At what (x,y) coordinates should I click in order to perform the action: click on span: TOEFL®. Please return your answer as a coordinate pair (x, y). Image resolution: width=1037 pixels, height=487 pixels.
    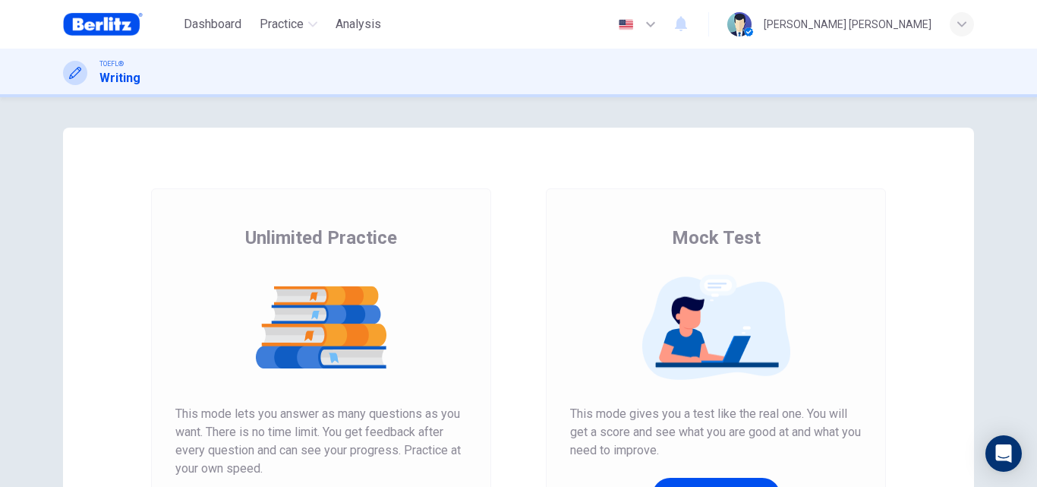
    Looking at the image, I should click on (112, 64).